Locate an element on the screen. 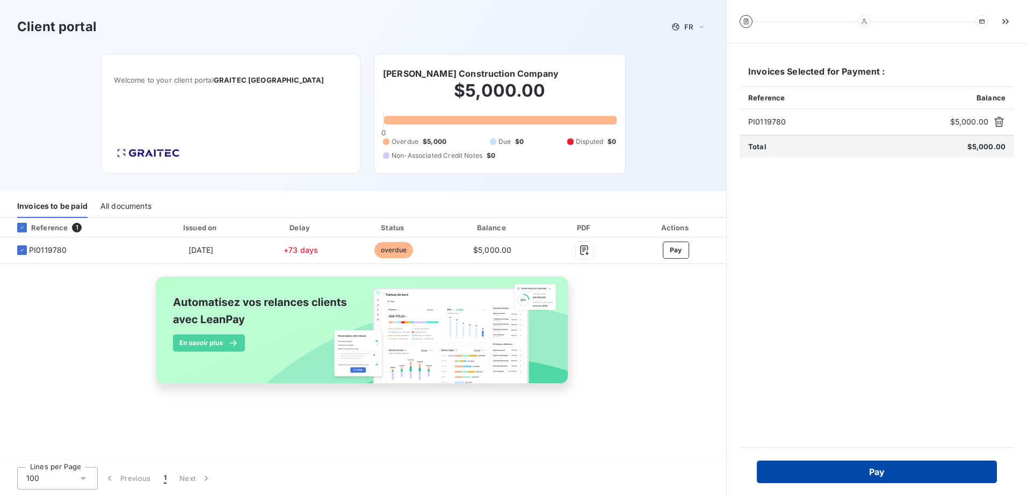 This screenshot has height=496, width=1027. h3: Client portal is located at coordinates (57, 27).